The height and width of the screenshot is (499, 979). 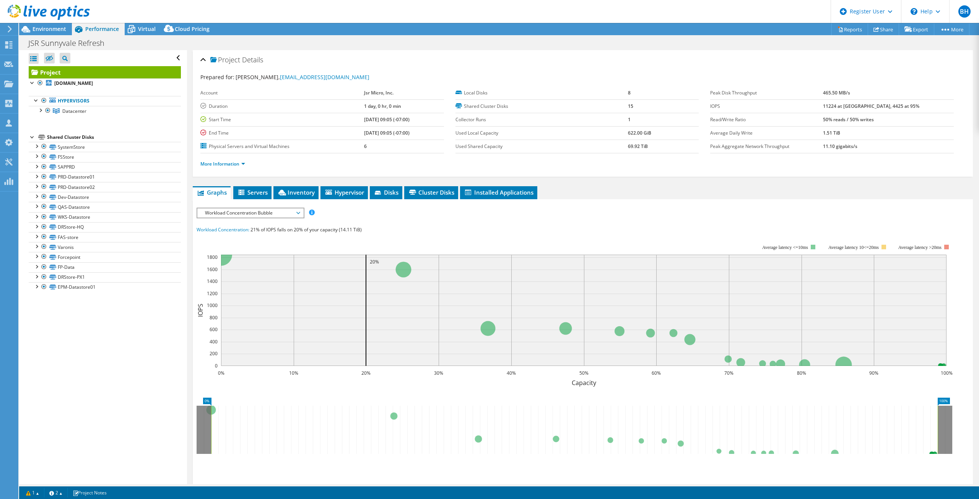 I want to click on text: 1200, so click(x=212, y=293).